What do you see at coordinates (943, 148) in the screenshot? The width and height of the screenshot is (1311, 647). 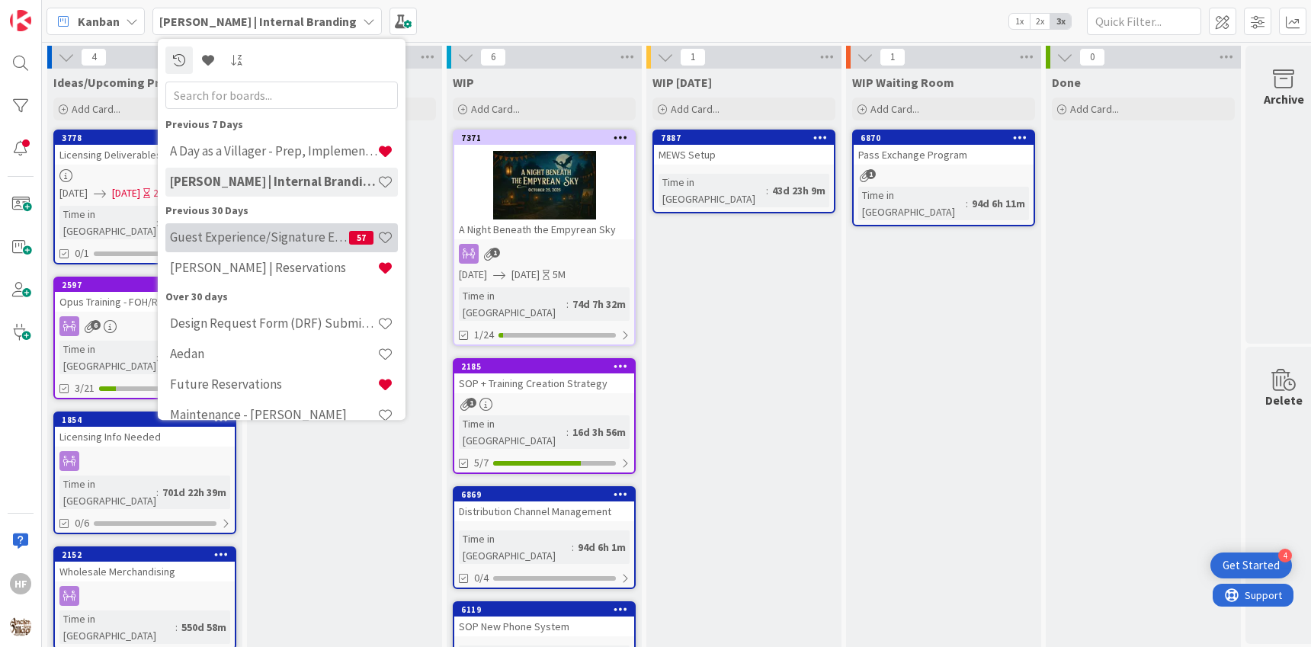 I see `div: 6870Pass Exchange Program` at bounding box center [943, 148].